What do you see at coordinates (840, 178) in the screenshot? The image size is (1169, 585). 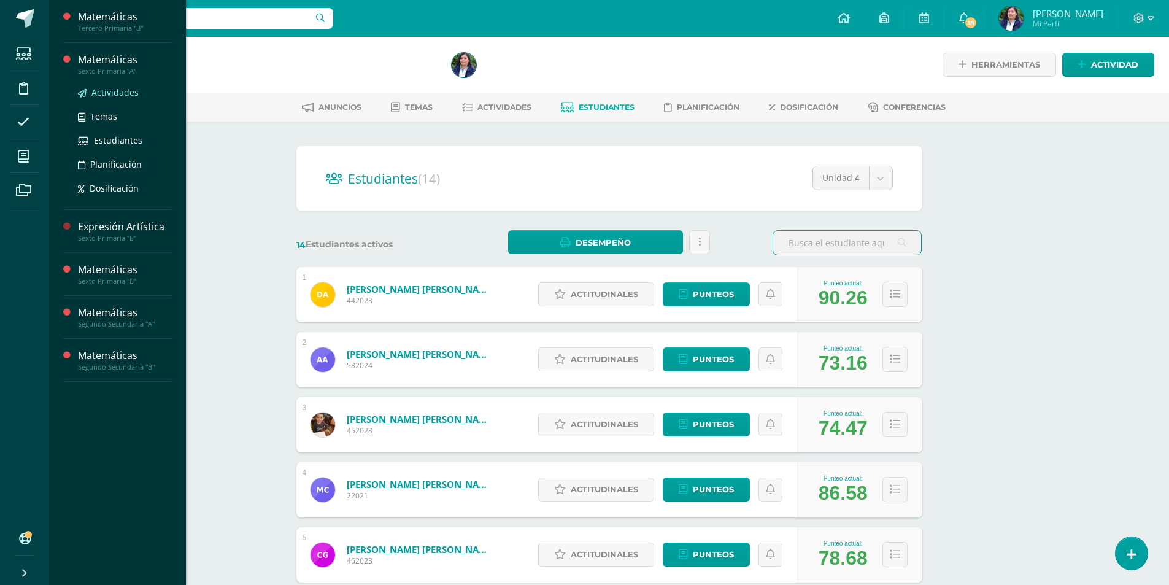 I see `span: Unidad 4` at bounding box center [840, 178].